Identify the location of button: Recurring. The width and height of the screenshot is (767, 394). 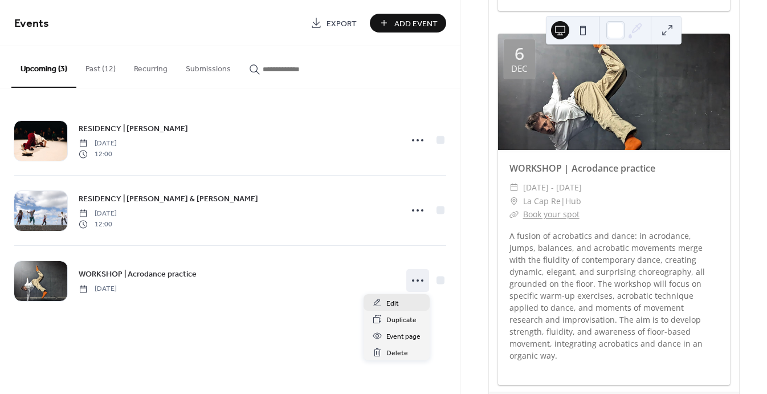
(151, 66).